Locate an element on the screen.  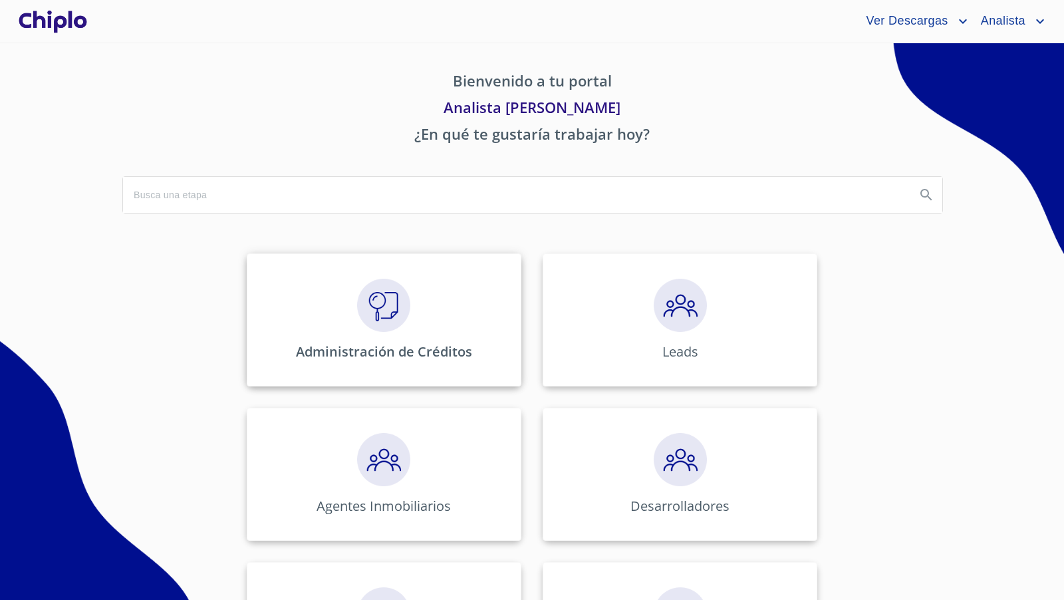
p: Administración de Créditos is located at coordinates (384, 351).